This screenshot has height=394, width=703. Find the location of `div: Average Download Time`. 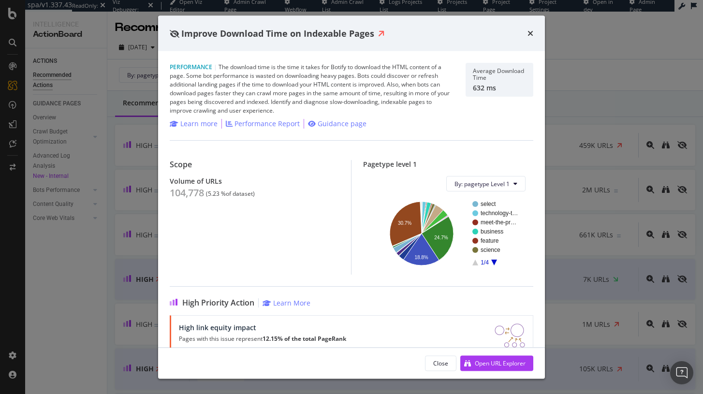

div: Average Download Time is located at coordinates (499, 74).